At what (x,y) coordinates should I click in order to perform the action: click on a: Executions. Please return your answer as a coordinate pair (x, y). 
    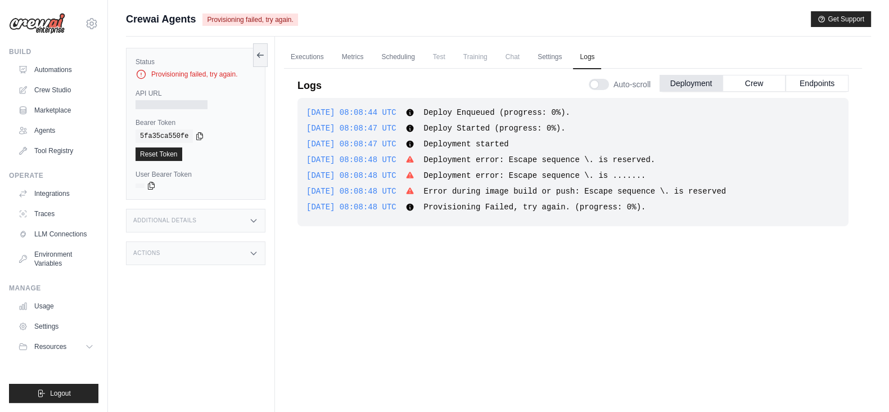
    Looking at the image, I should click on (307, 57).